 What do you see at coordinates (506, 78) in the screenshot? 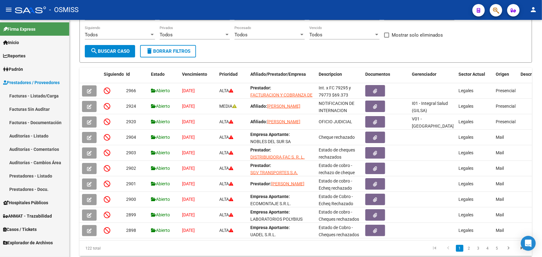
I see `datatable-header-cell: Origen` at bounding box center [506, 78].